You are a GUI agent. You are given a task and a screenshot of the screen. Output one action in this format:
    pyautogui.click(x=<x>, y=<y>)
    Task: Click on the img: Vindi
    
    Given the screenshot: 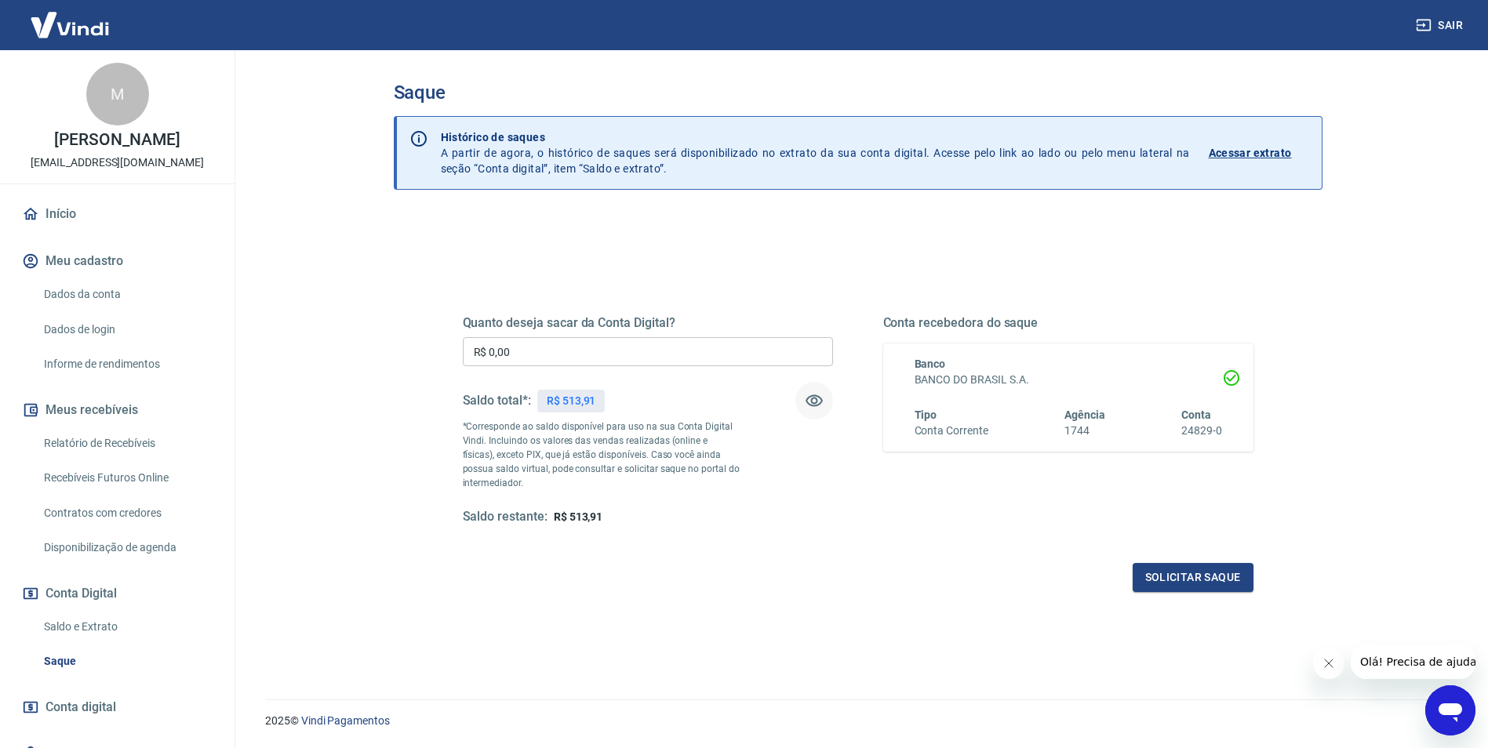 What is the action you would take?
    pyautogui.click(x=70, y=24)
    